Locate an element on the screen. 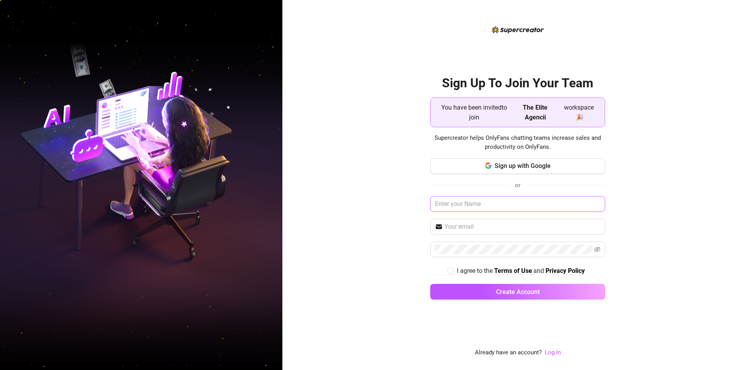  button: Sign up with Google is located at coordinates (517, 166).